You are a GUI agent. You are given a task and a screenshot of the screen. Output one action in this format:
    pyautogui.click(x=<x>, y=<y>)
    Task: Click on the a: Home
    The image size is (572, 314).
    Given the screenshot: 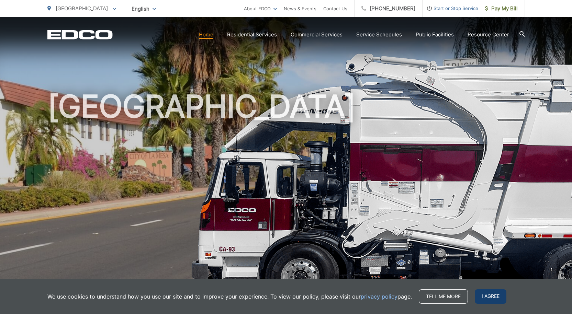 What is the action you would take?
    pyautogui.click(x=206, y=35)
    